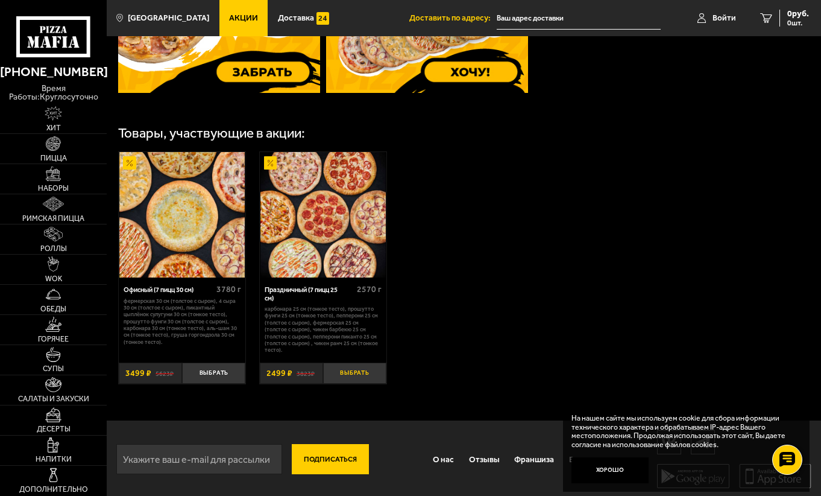 This screenshot has height=496, width=821. I want to click on span: Дополнительно, so click(54, 489).